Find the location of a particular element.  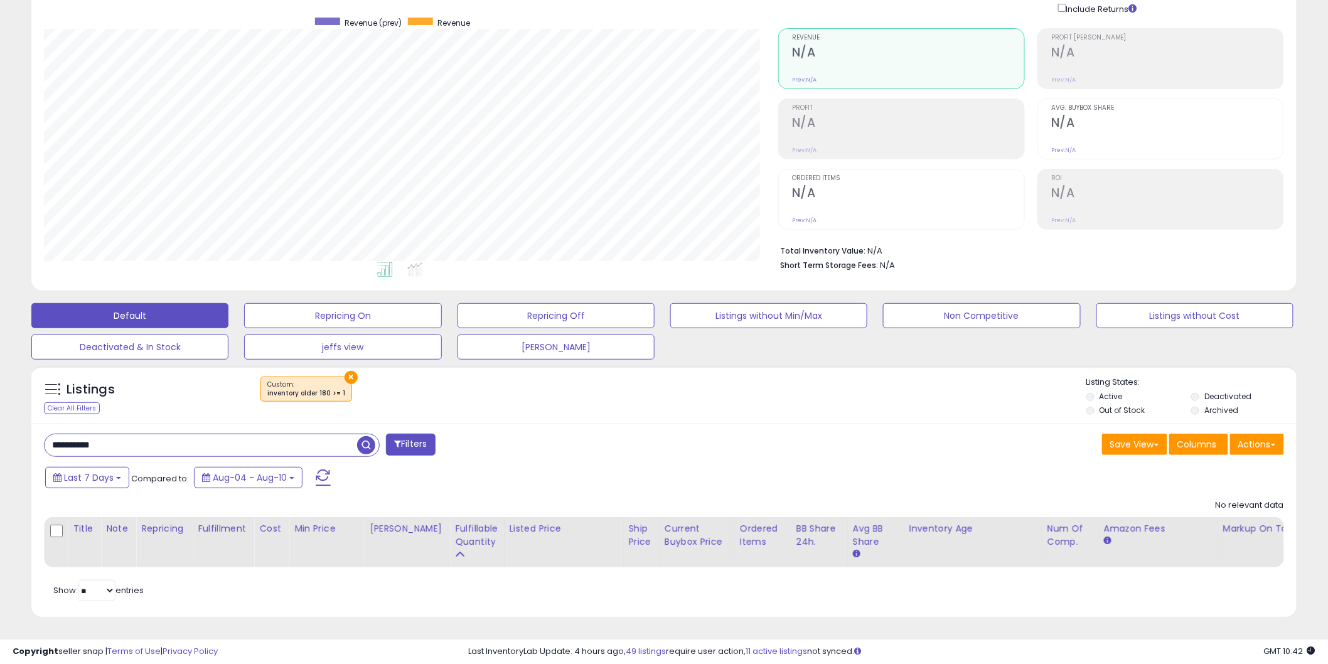

button: Actions is located at coordinates (1257, 444).